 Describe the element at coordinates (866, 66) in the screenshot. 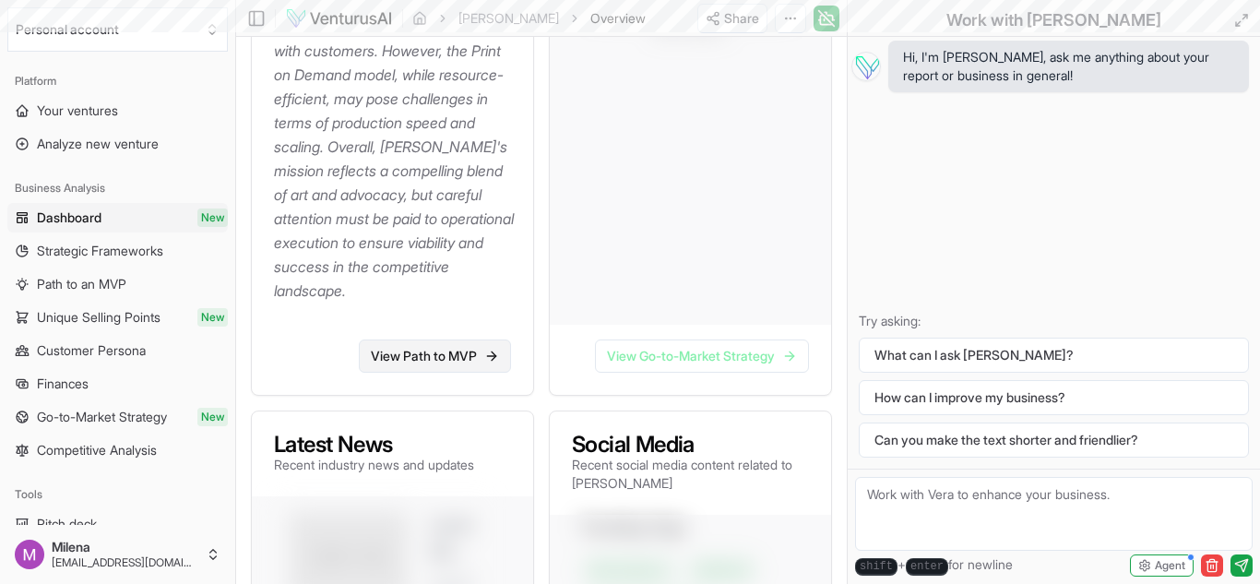

I see `img: Vera` at that location.